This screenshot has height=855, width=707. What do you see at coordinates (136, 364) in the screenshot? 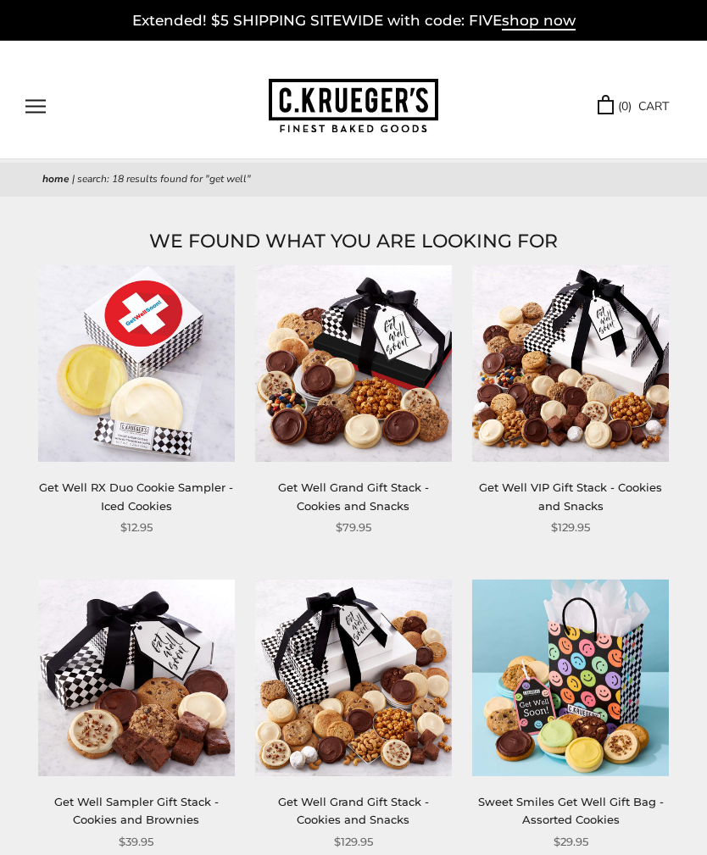
I see `img: Get Well RX Duo Cookie Sampler - Iced Cookies` at bounding box center [136, 364].